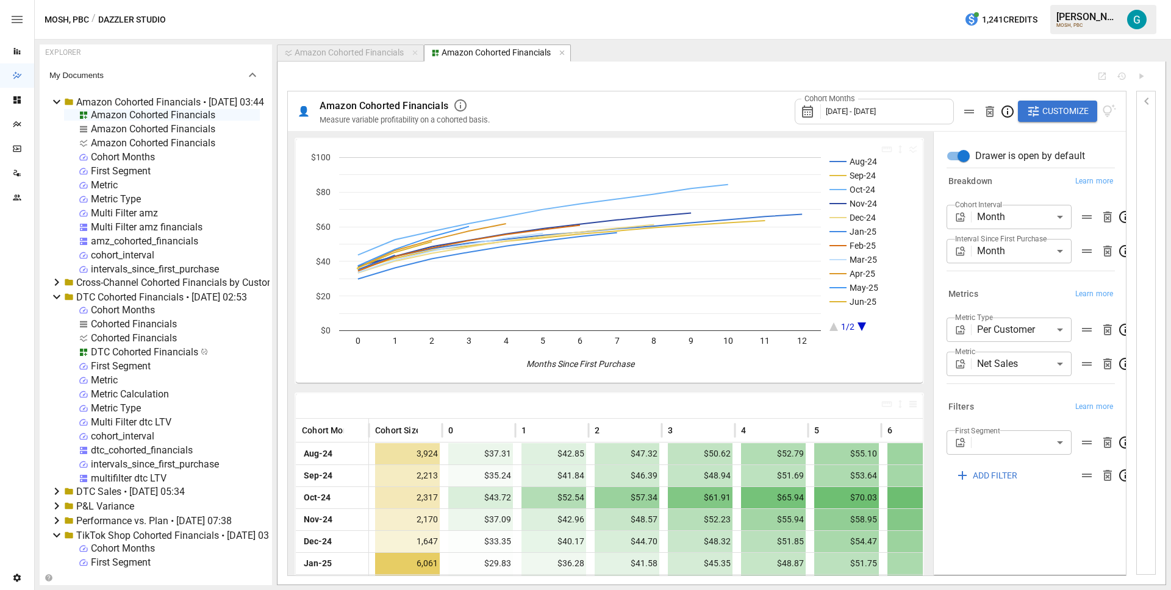 The image size is (1171, 590). I want to click on span: ADD FILTER, so click(994, 476).